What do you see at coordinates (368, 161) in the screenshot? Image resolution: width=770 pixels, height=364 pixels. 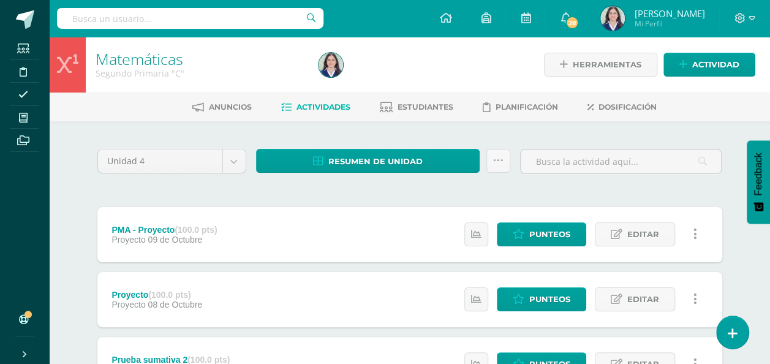 I see `a: Resumen de unidad` at bounding box center [368, 161].